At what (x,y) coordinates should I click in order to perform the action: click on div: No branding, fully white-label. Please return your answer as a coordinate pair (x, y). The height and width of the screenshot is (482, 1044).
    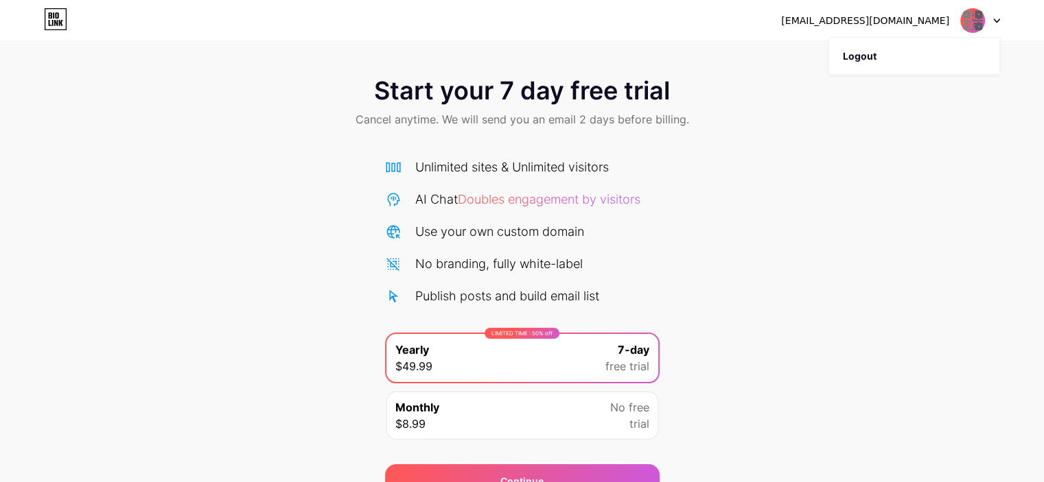
    Looking at the image, I should click on (499, 264).